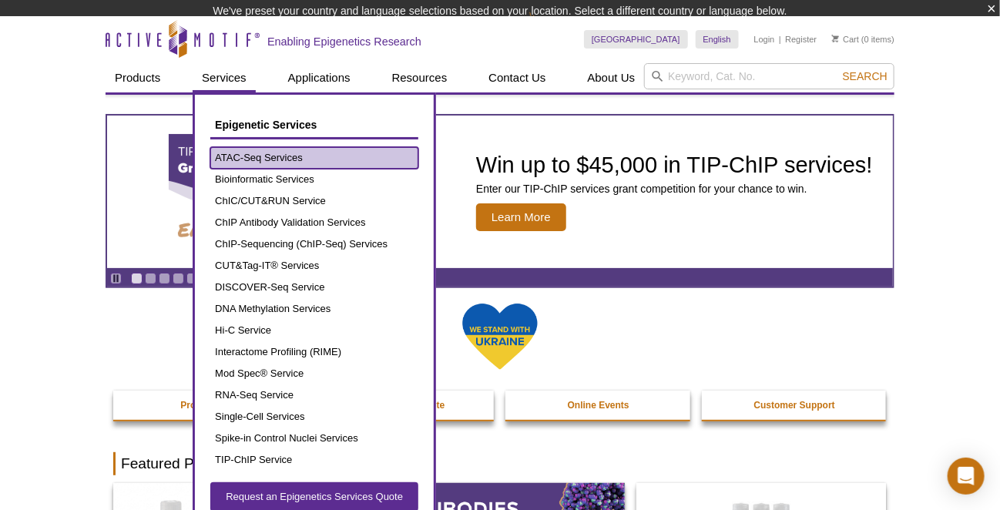 Image resolution: width=1000 pixels, height=510 pixels. What do you see at coordinates (314, 244) in the screenshot?
I see `a: ChIP-Sequencing (ChIP-Seq) Services` at bounding box center [314, 244].